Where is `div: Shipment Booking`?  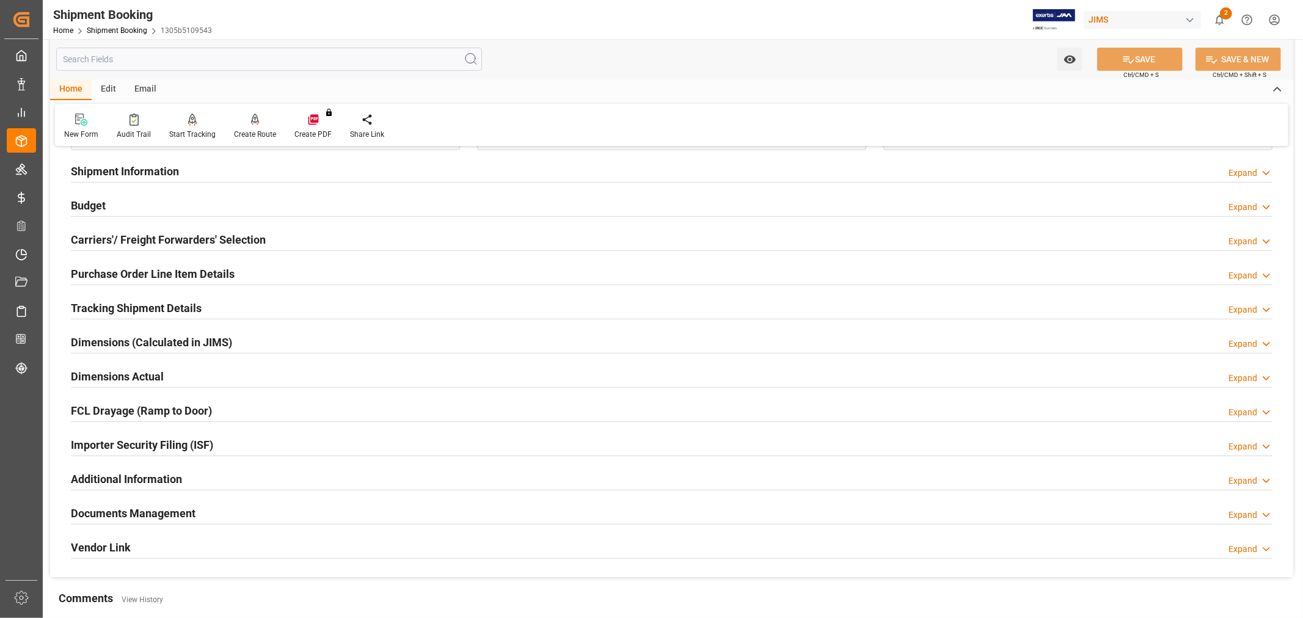
div: Shipment Booking is located at coordinates (133, 15).